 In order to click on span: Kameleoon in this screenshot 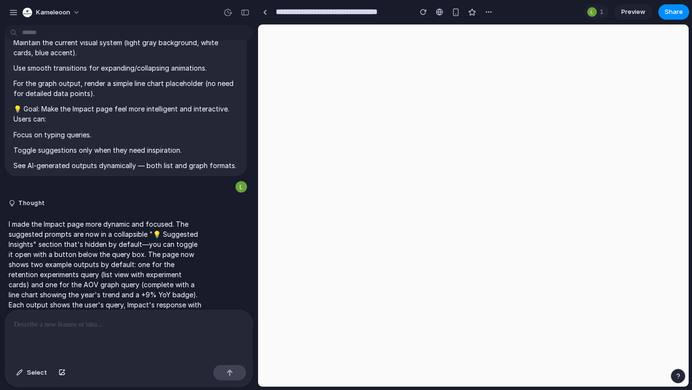, I will do `click(53, 12)`.